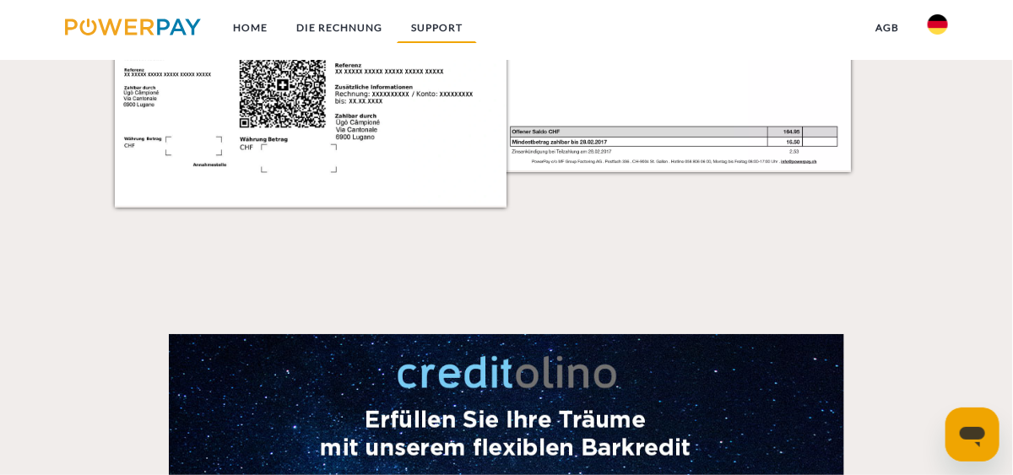  What do you see at coordinates (250, 28) in the screenshot?
I see `a: Home` at bounding box center [250, 28].